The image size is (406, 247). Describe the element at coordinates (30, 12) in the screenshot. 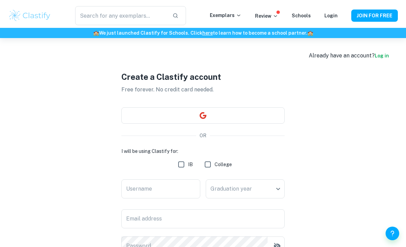

I see `img: Clastify logo` at that location.